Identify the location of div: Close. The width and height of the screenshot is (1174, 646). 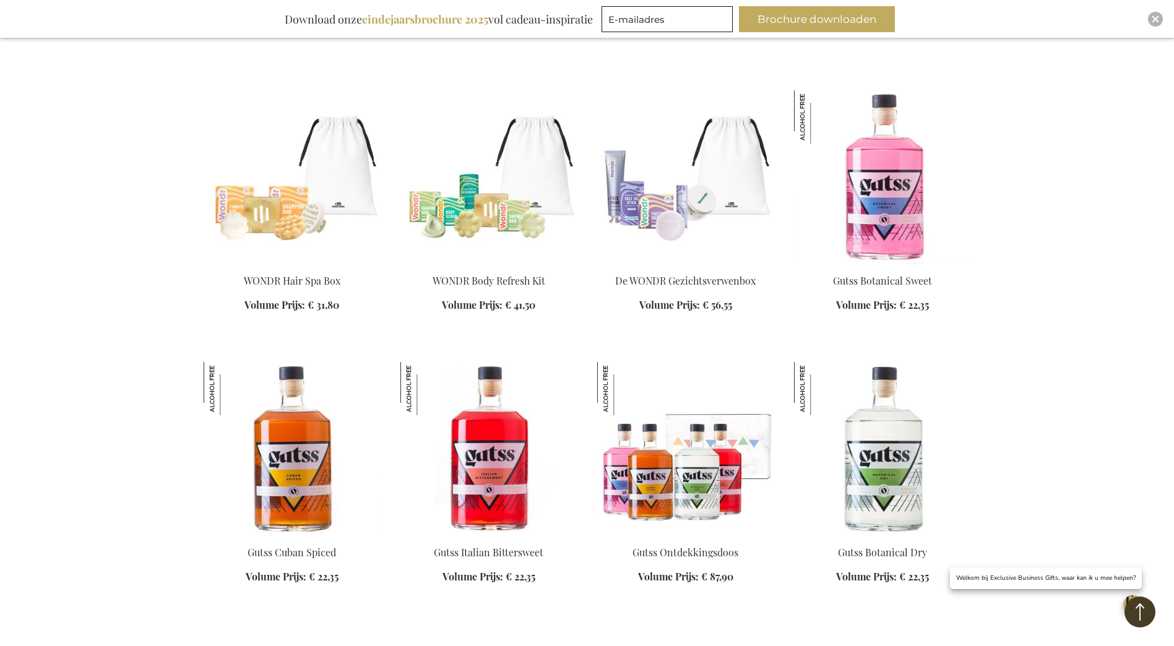
(1155, 19).